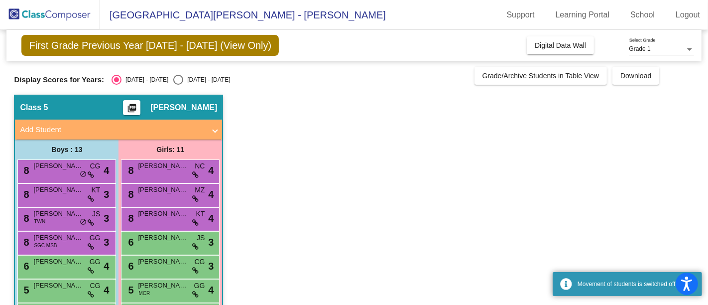 Image resolution: width=708 pixels, height=305 pixels. I want to click on span: SGC MSB, so click(45, 245).